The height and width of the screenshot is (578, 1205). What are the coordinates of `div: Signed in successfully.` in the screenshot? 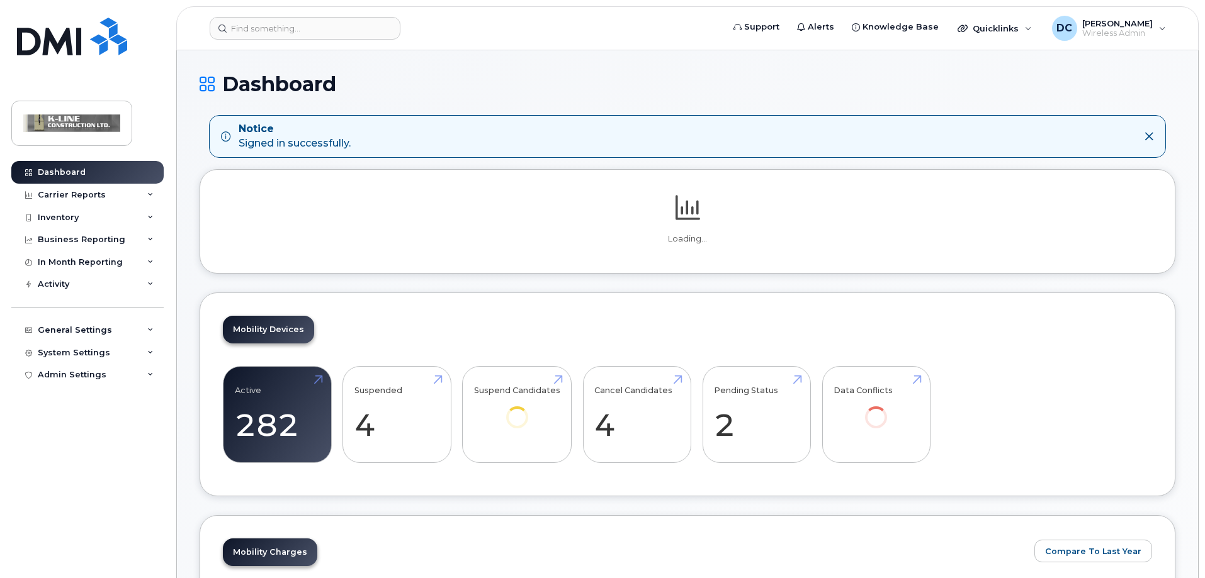 It's located at (295, 137).